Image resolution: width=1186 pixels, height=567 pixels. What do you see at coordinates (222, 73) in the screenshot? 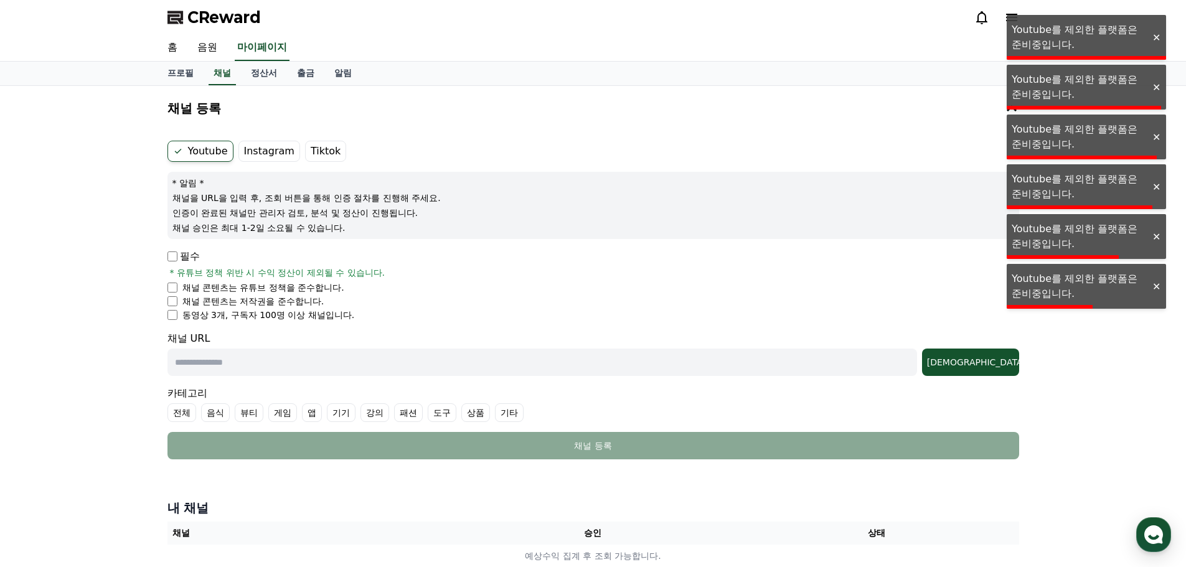
I see `a: 채널` at bounding box center [222, 73].